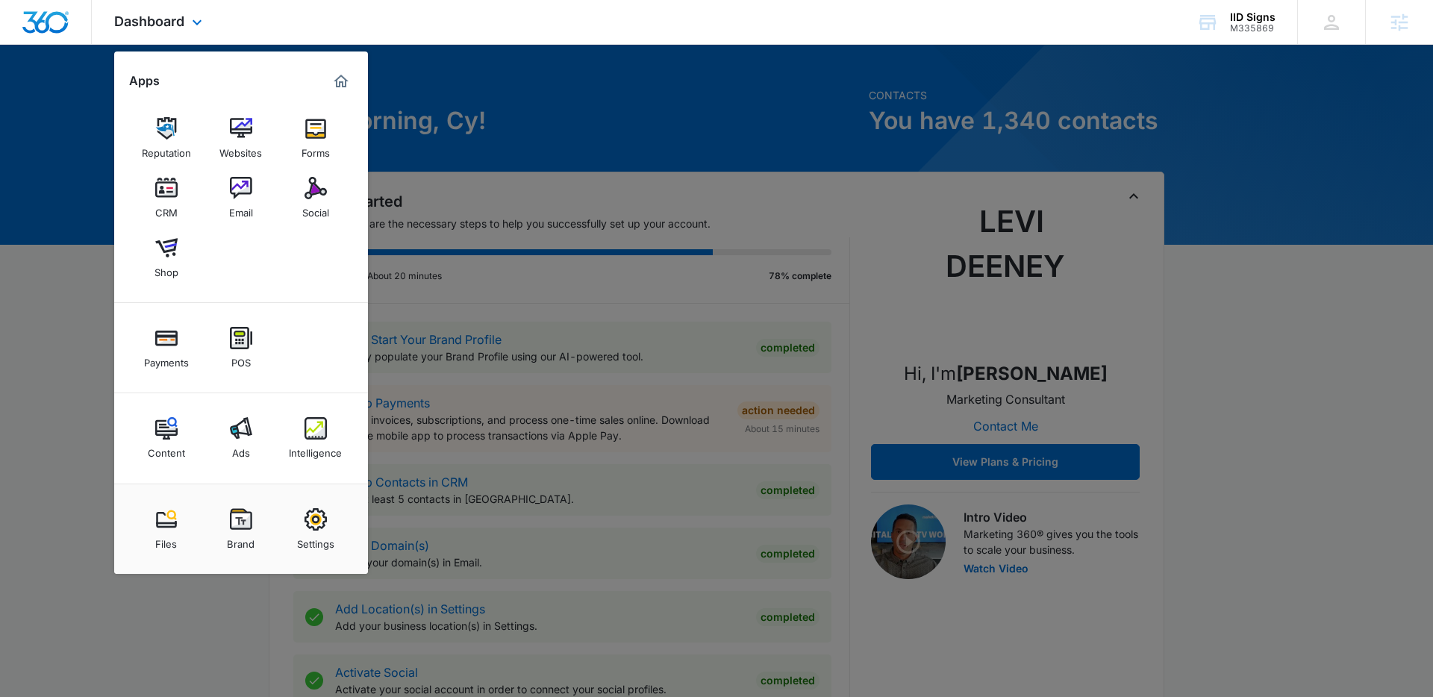  What do you see at coordinates (144, 81) in the screenshot?
I see `h2: Apps` at bounding box center [144, 81].